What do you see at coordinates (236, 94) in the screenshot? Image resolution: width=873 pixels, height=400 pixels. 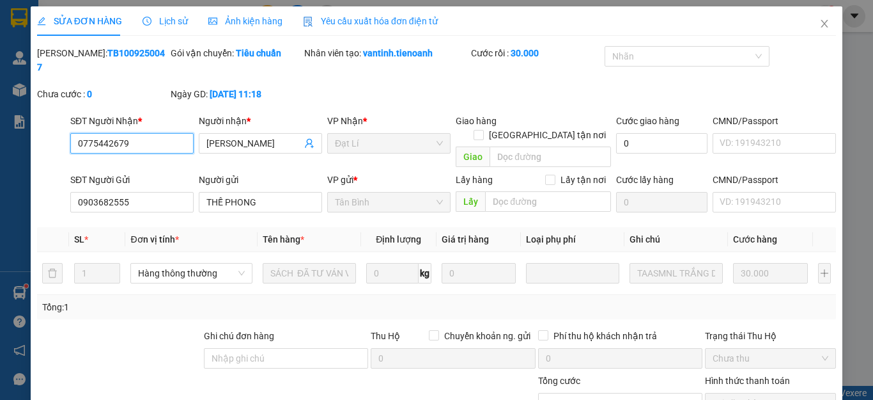 I see `div: Ngày GD:` at bounding box center [236, 94].